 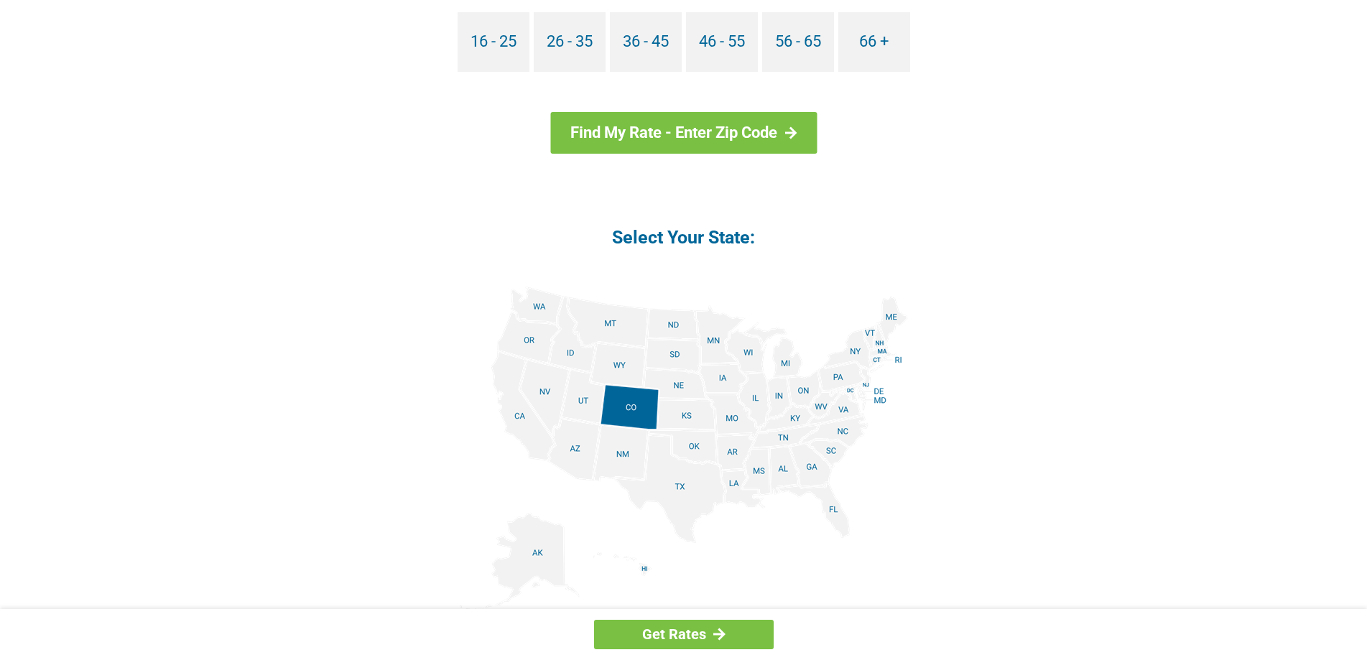 I want to click on a: 36 - 45, so click(x=646, y=42).